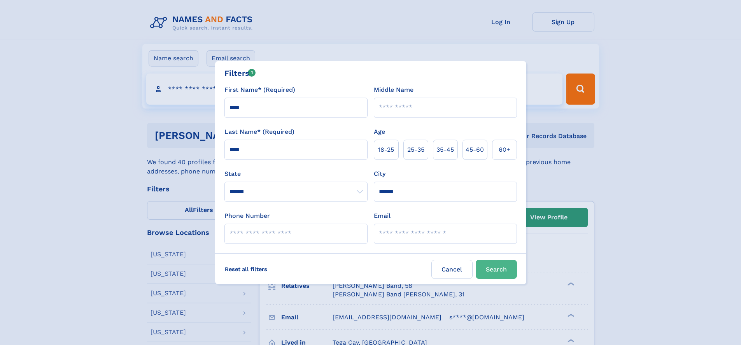  I want to click on label: City, so click(380, 174).